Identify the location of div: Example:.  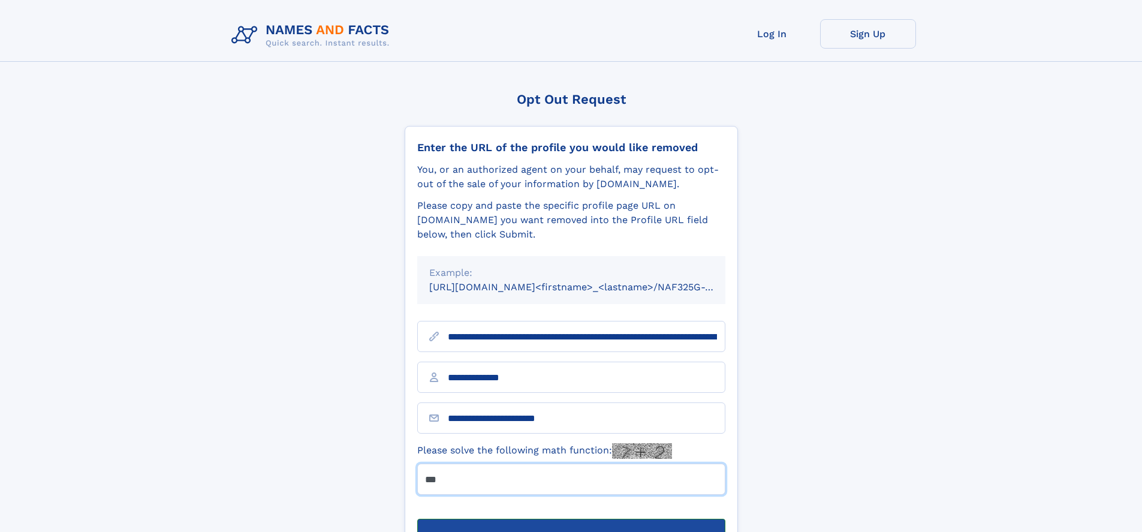
(571, 273).